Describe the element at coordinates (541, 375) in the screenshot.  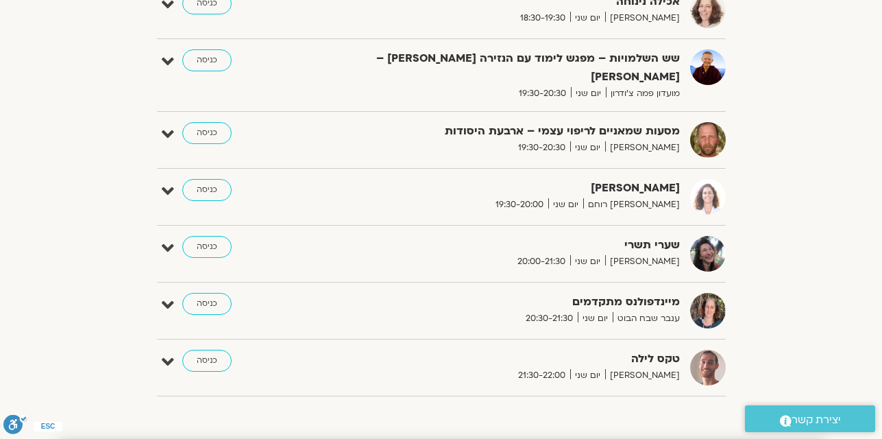
I see `span: 21:30-22:00` at that location.